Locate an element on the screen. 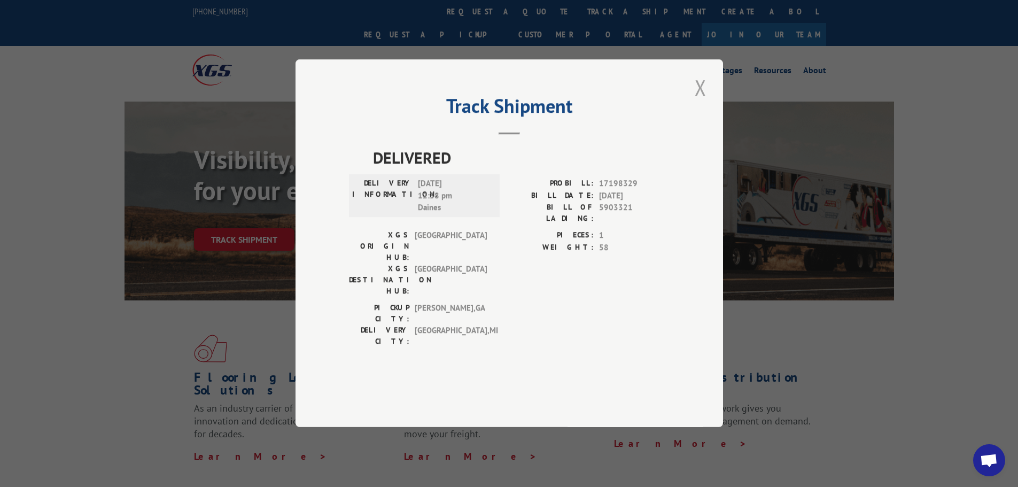 This screenshot has height=487, width=1018. button: Close modal is located at coordinates (701, 87).